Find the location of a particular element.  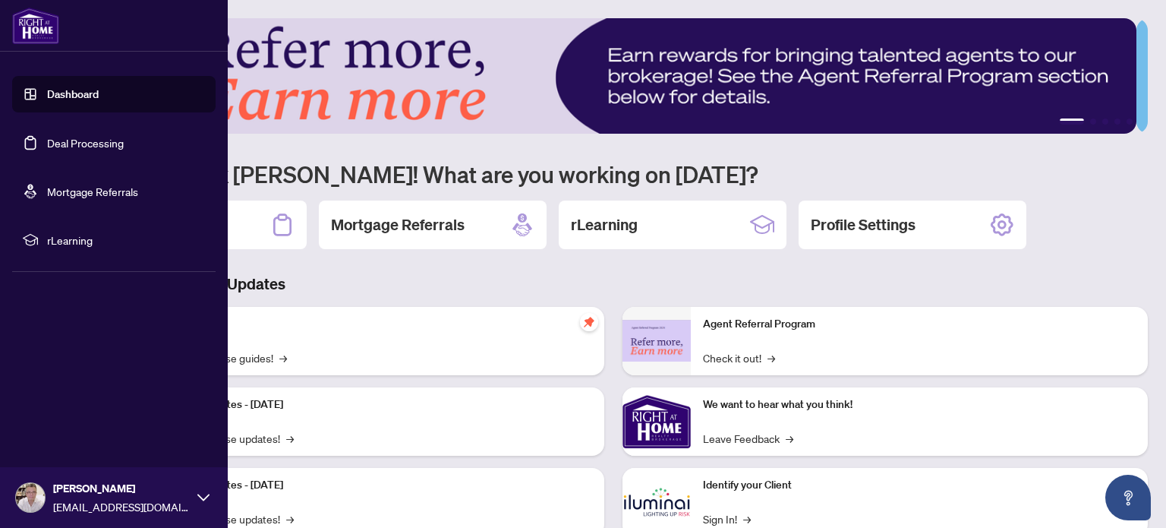

button: 3 is located at coordinates (1105, 121).